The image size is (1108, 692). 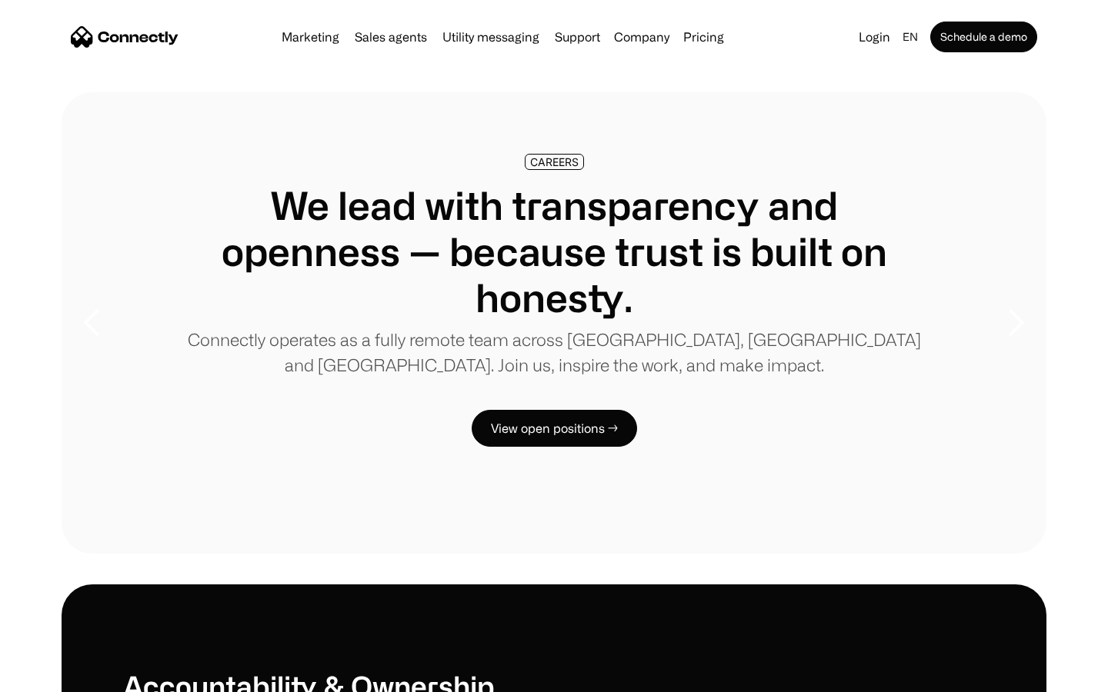 What do you see at coordinates (62, 676) in the screenshot?
I see `ul: Language list` at bounding box center [62, 676].